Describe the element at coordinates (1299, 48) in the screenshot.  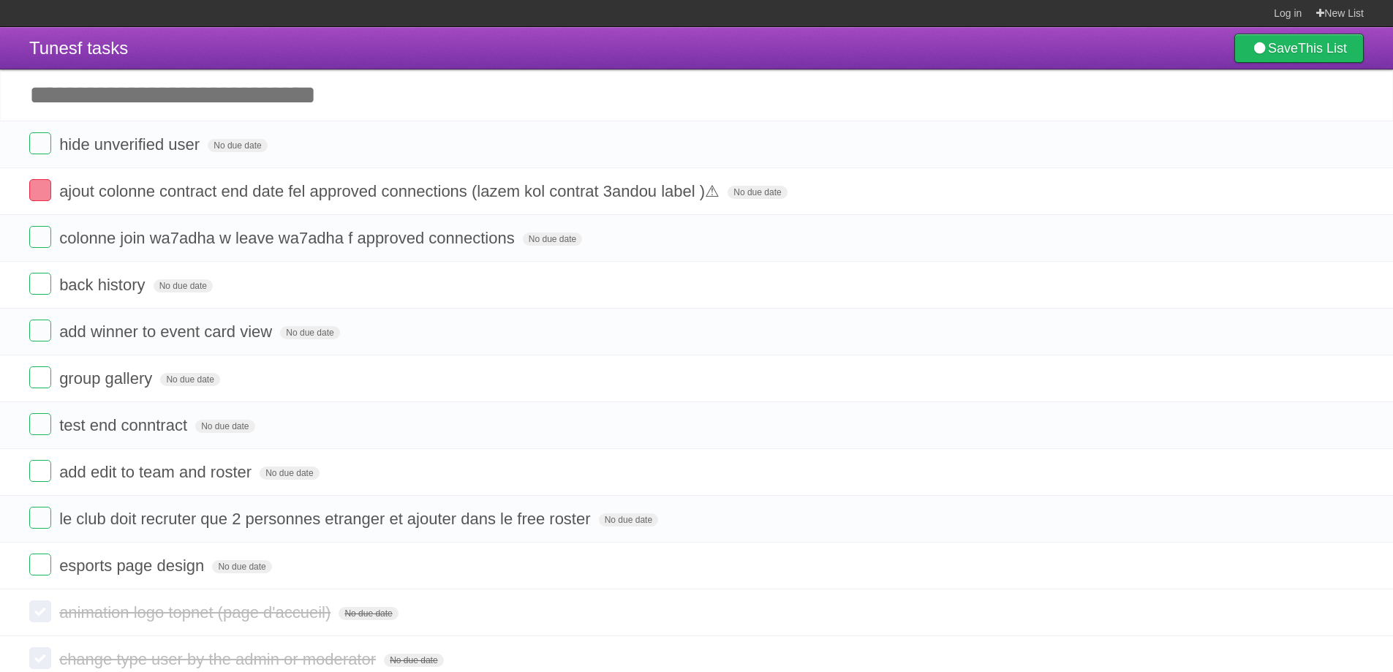
I see `a: SaveThis List` at that location.